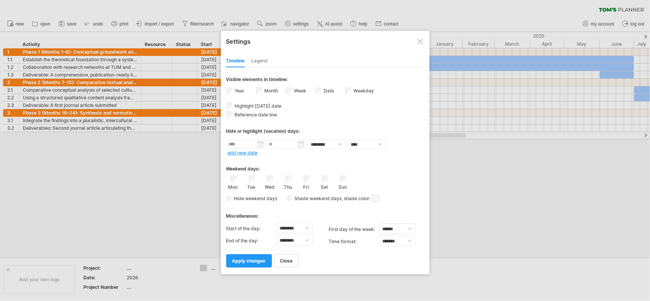 The image size is (650, 301). What do you see at coordinates (300, 91) in the screenshot?
I see `label: Week` at bounding box center [300, 91].